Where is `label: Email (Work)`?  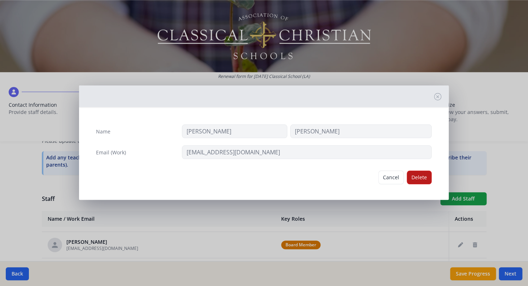 label: Email (Work) is located at coordinates (111, 153).